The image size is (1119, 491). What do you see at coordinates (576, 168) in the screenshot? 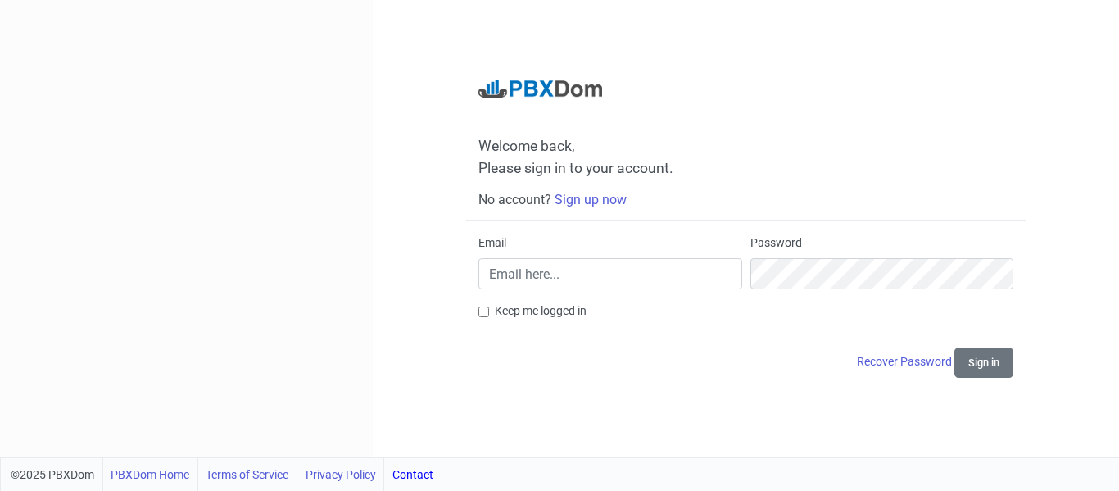
I see `span: Please sign in to your account.` at bounding box center [576, 168].